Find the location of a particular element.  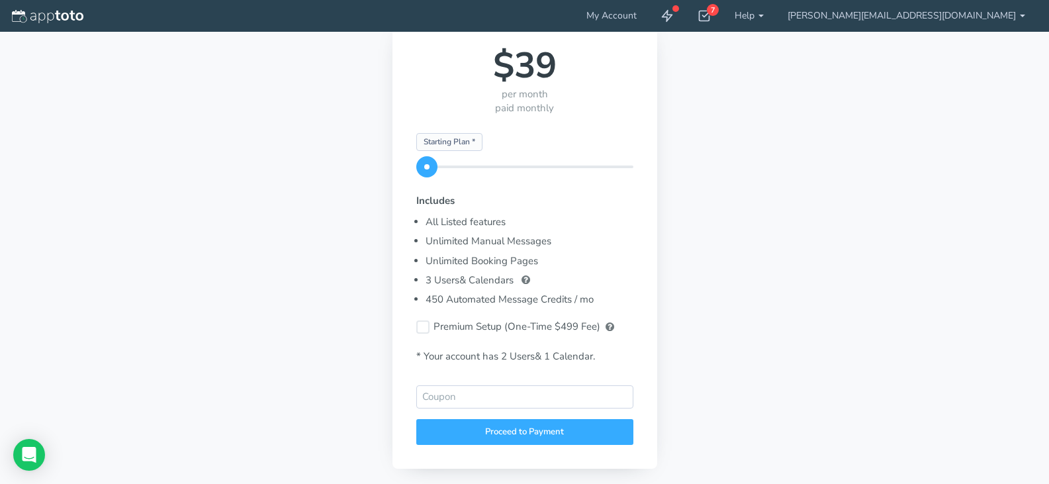

input: Coupon is located at coordinates (525, 396).